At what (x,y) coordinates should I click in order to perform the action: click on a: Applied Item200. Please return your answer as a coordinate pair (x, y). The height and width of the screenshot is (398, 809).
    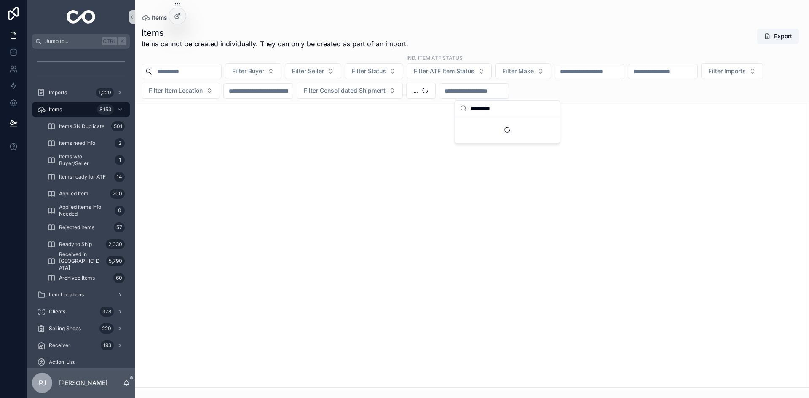
    Looking at the image, I should click on (86, 194).